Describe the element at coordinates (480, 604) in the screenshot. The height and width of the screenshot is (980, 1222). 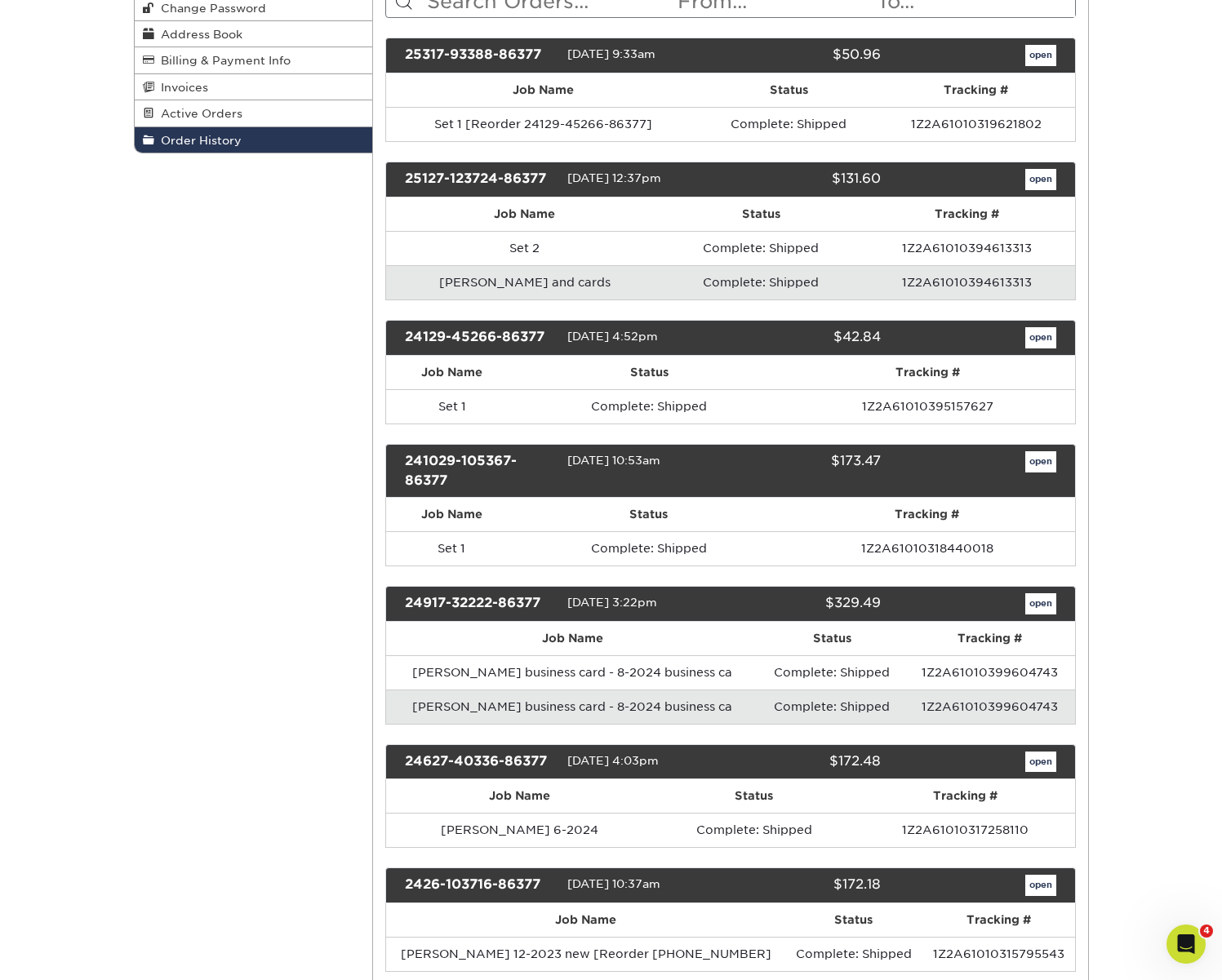
I see `div: 24917-32222-86377` at that location.